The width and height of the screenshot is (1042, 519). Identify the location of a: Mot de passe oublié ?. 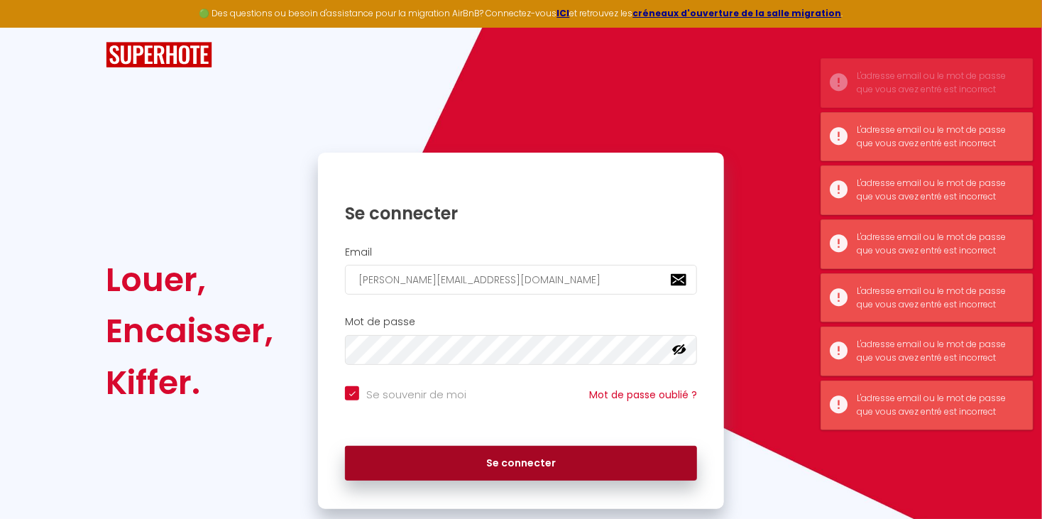
(643, 395).